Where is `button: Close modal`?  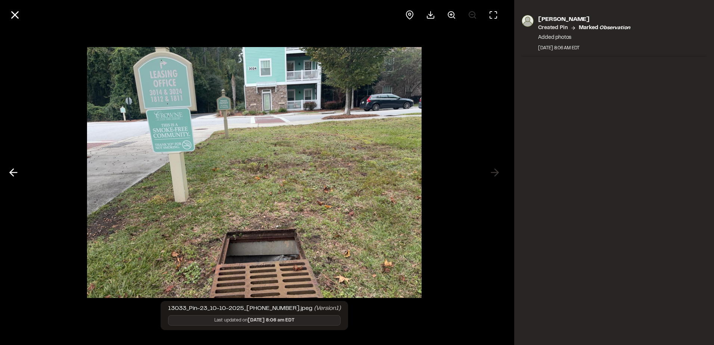 button: Close modal is located at coordinates (15, 15).